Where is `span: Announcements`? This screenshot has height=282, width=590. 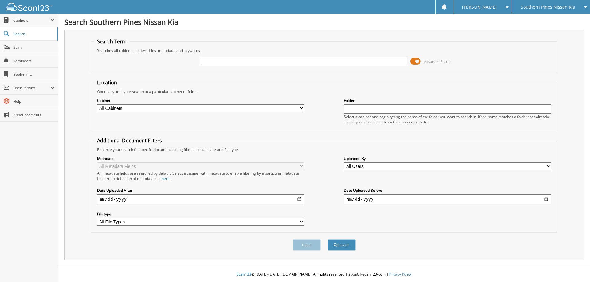
span: Announcements is located at coordinates (34, 115).